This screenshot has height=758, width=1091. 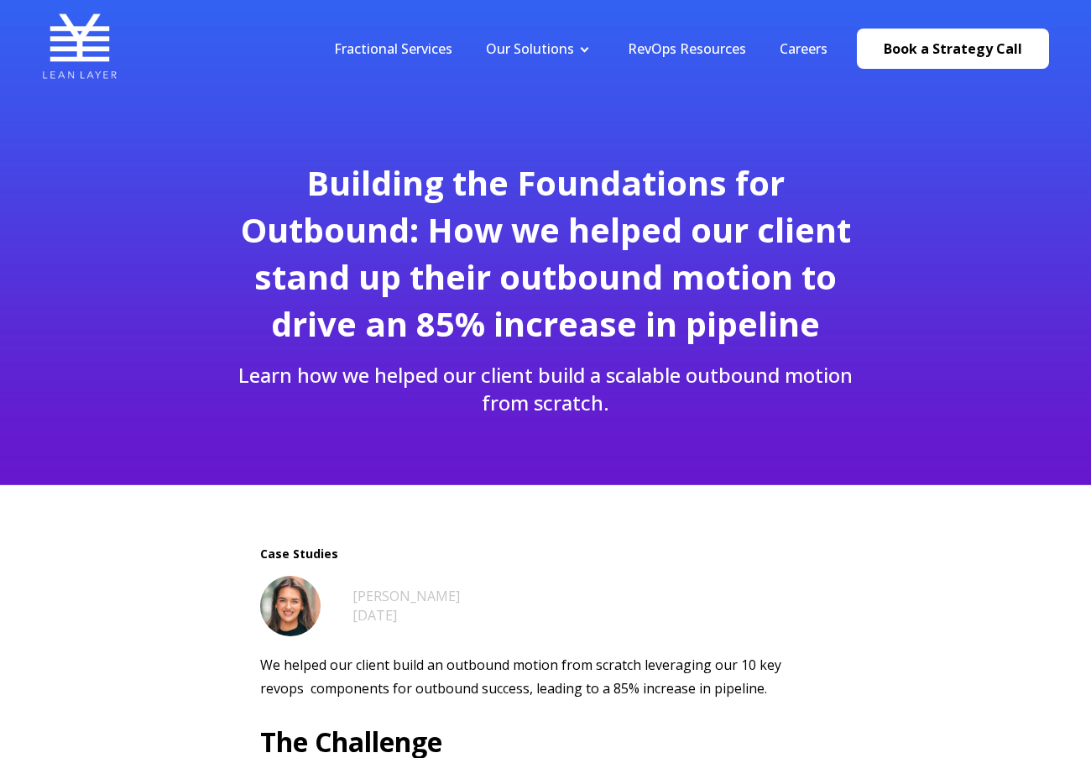 What do you see at coordinates (529, 49) in the screenshot?
I see `a: Our Solutions` at bounding box center [529, 49].